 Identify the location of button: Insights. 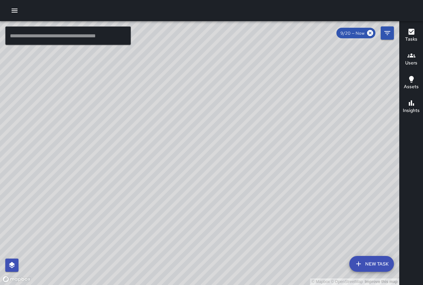
(411, 107).